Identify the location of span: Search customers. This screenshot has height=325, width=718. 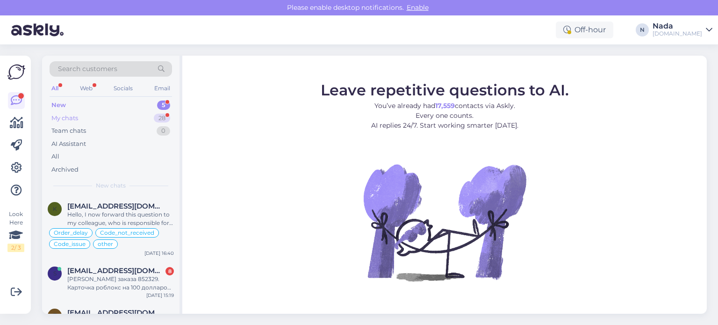
(87, 69).